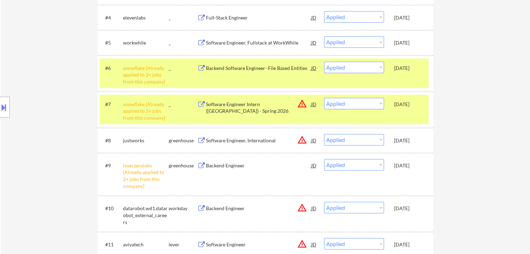 This screenshot has height=254, width=530. I want to click on div: #5, so click(111, 43).